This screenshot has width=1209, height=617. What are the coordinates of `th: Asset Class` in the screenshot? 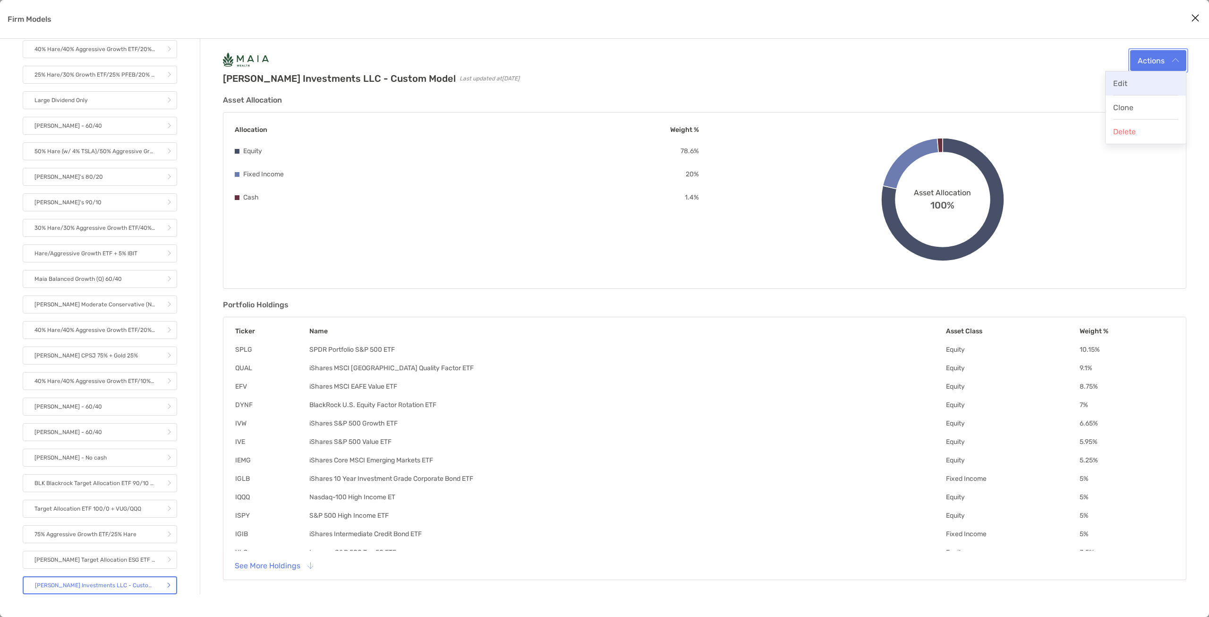 It's located at (1012, 331).